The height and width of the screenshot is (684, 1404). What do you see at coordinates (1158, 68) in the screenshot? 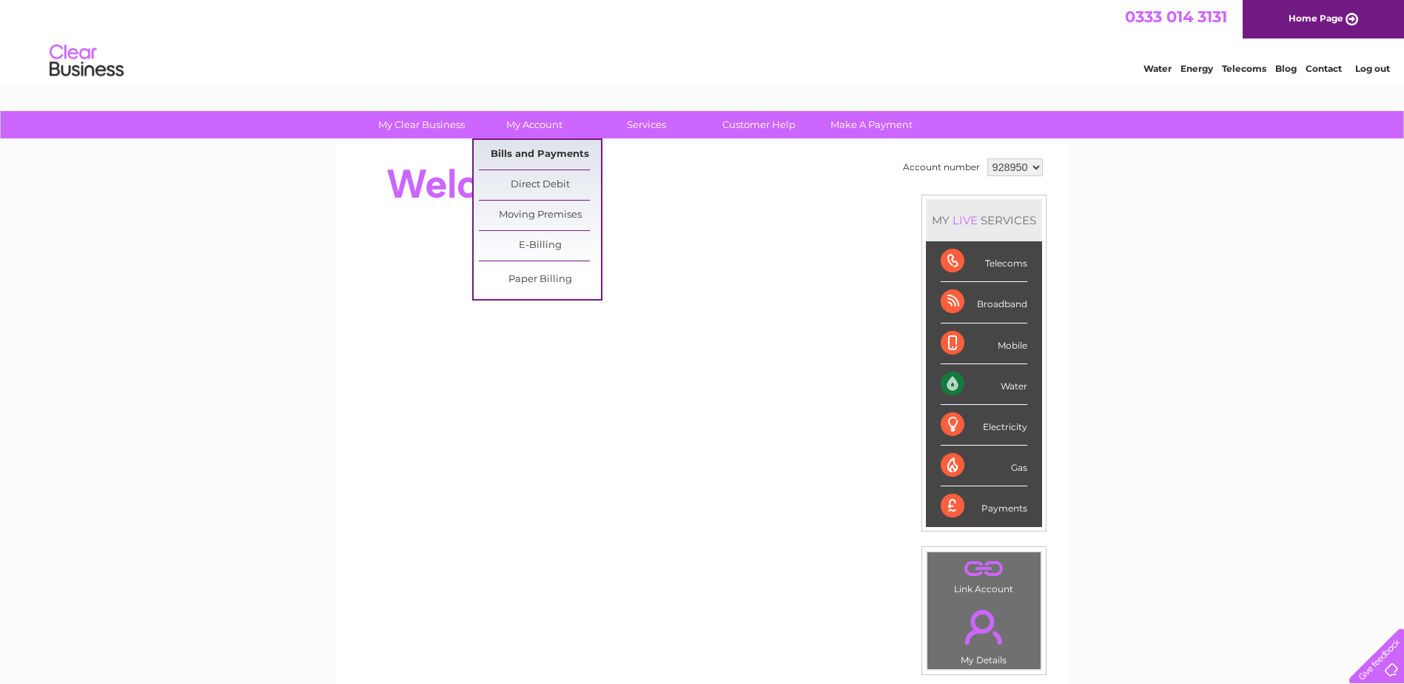
I see `a: Water` at bounding box center [1158, 68].